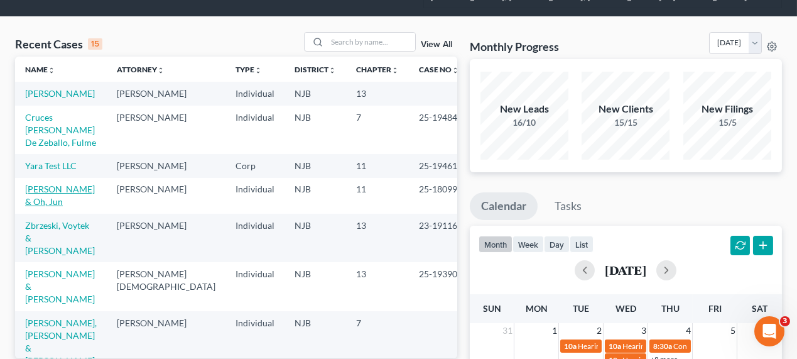 The width and height of the screenshot is (797, 359). I want to click on td: 25-19484, so click(439, 129).